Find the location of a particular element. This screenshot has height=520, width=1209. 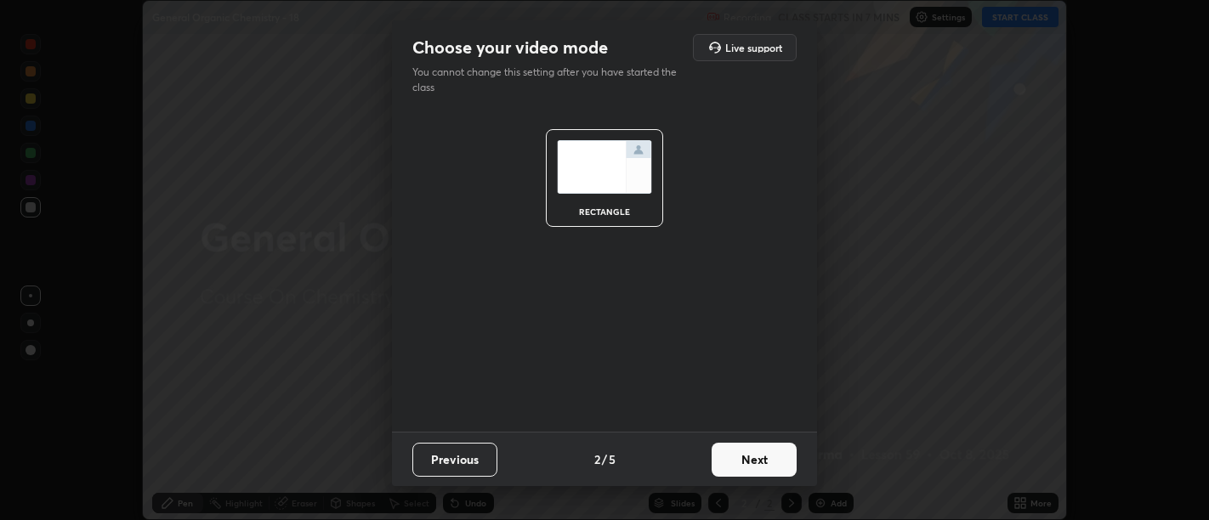

h4: 5 is located at coordinates (612, 459).